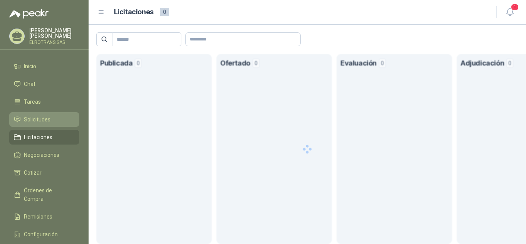  I want to click on img: Logo peakr, so click(29, 14).